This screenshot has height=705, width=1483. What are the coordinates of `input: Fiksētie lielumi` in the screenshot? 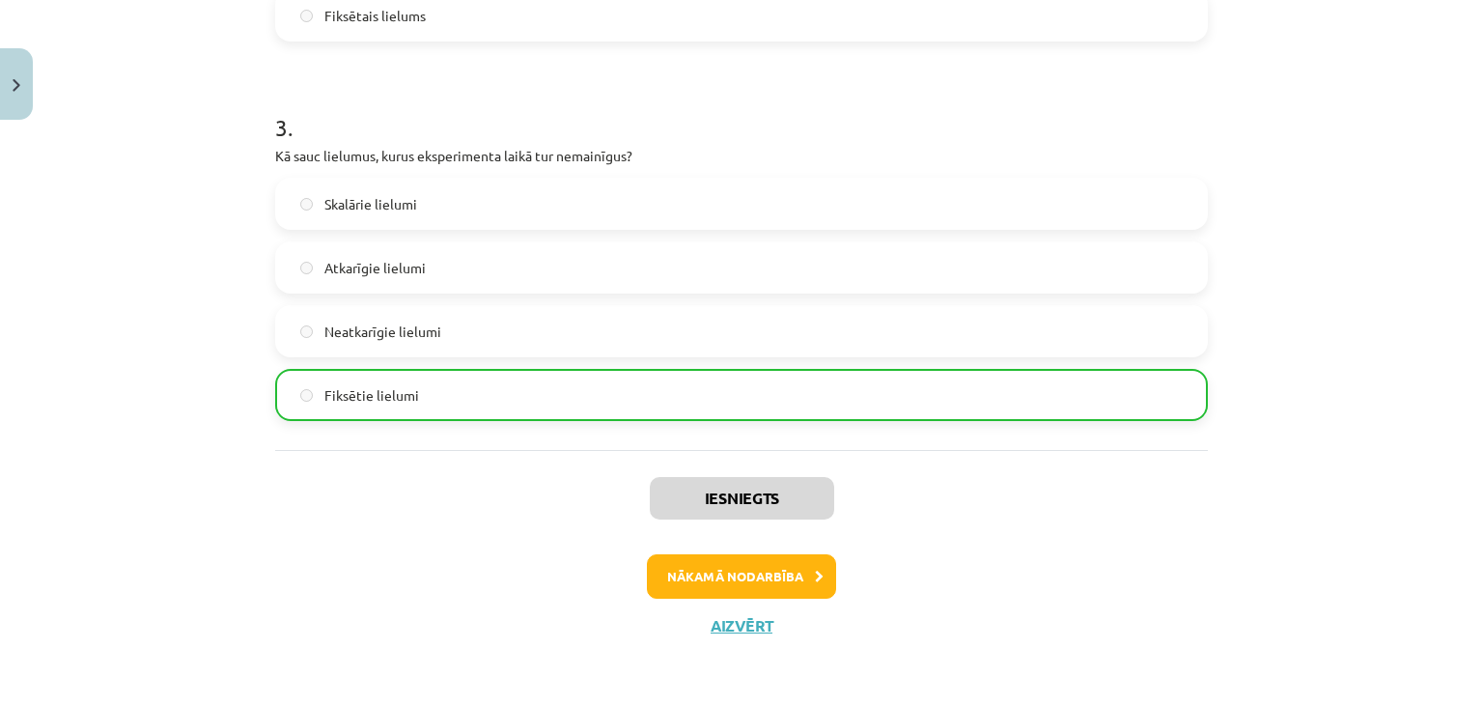 It's located at (306, 395).